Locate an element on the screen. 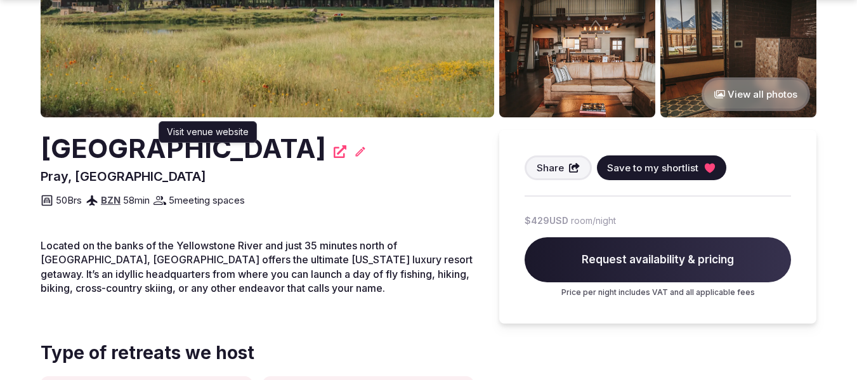 The height and width of the screenshot is (380, 857). button: View all photos is located at coordinates (756, 94).